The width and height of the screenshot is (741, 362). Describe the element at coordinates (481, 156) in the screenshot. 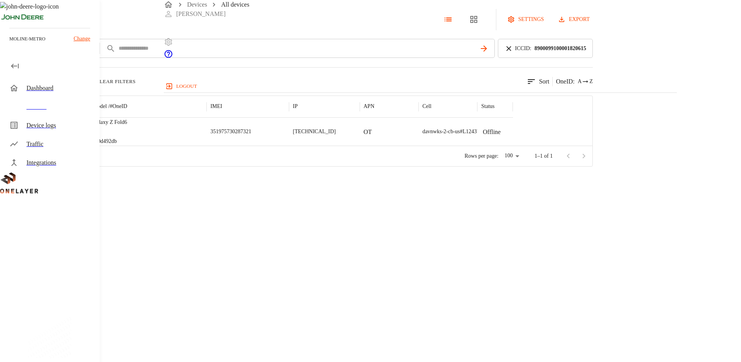

I see `p: Rows per page:` at that location.